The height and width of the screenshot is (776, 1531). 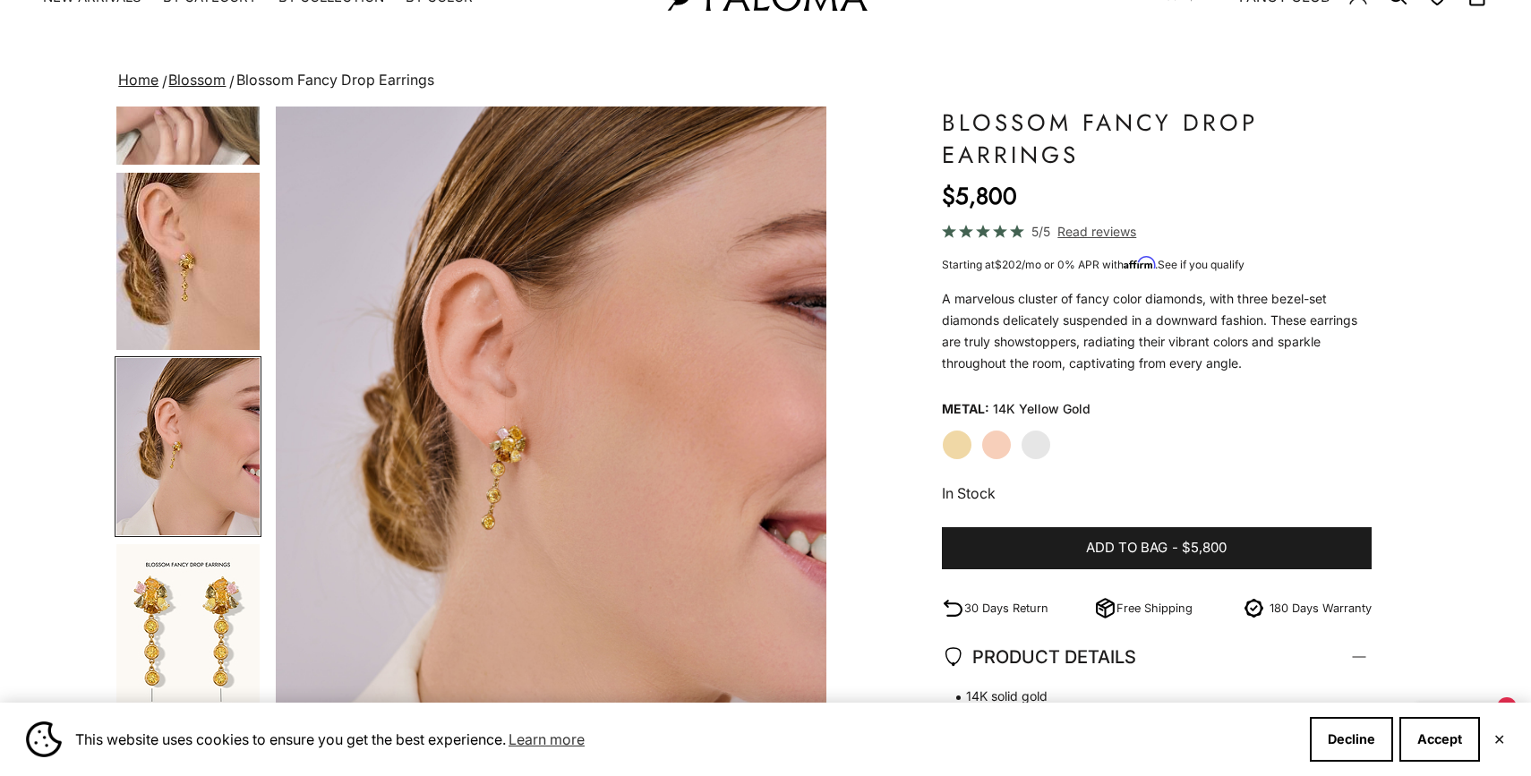 I want to click on p: Free Shipping, so click(x=1154, y=608).